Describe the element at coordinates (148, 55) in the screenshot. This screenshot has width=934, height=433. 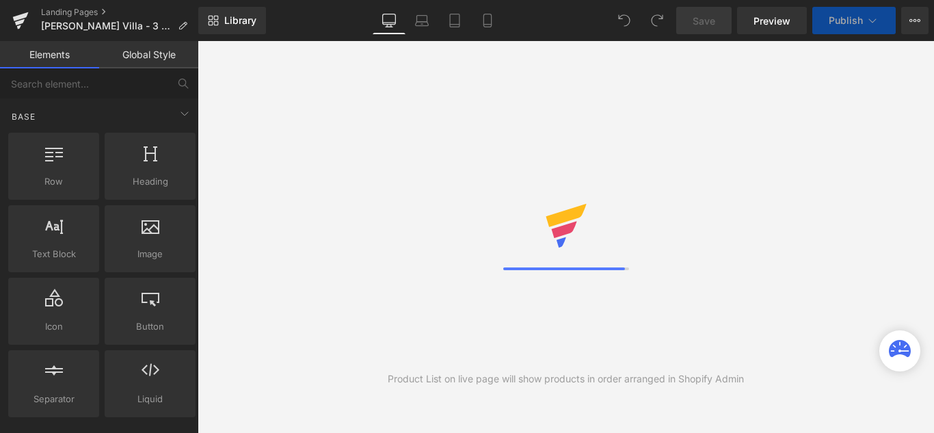
I see `a: Global Style` at that location.